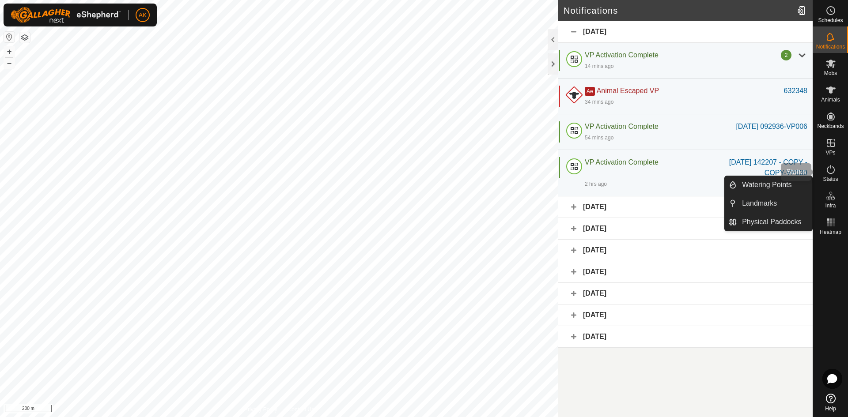  I want to click on span: Physical Paddocks, so click(772, 222).